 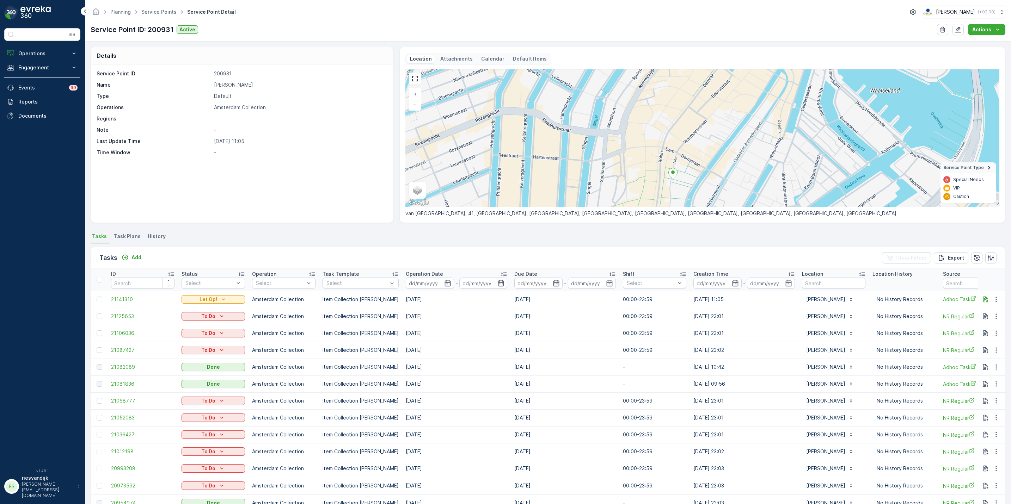 I want to click on button: Active, so click(x=187, y=30).